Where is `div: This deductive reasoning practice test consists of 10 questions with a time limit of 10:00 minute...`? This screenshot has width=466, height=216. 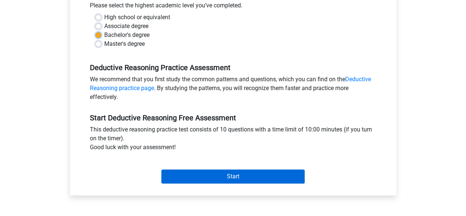
div: This deductive reasoning practice test consists of 10 questions with a time limit of 10:00 minute... is located at coordinates (233, 140).